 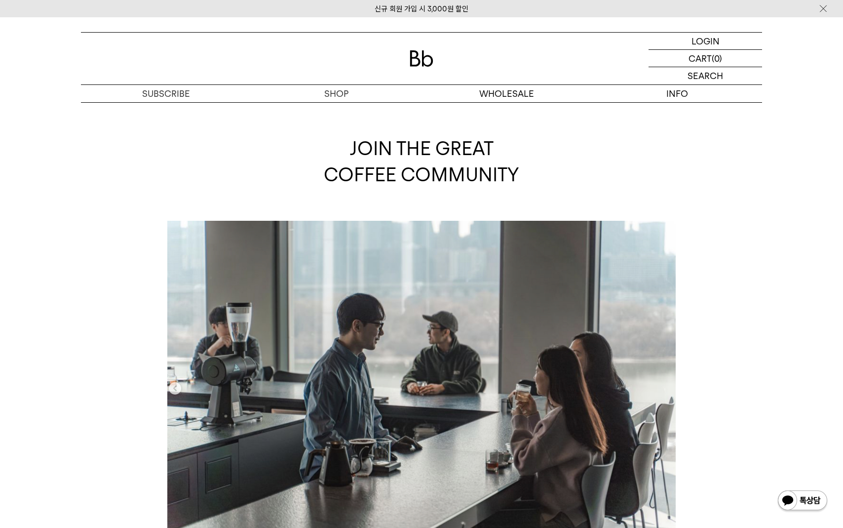 What do you see at coordinates (166, 93) in the screenshot?
I see `a: SUBSCRIBE` at bounding box center [166, 93].